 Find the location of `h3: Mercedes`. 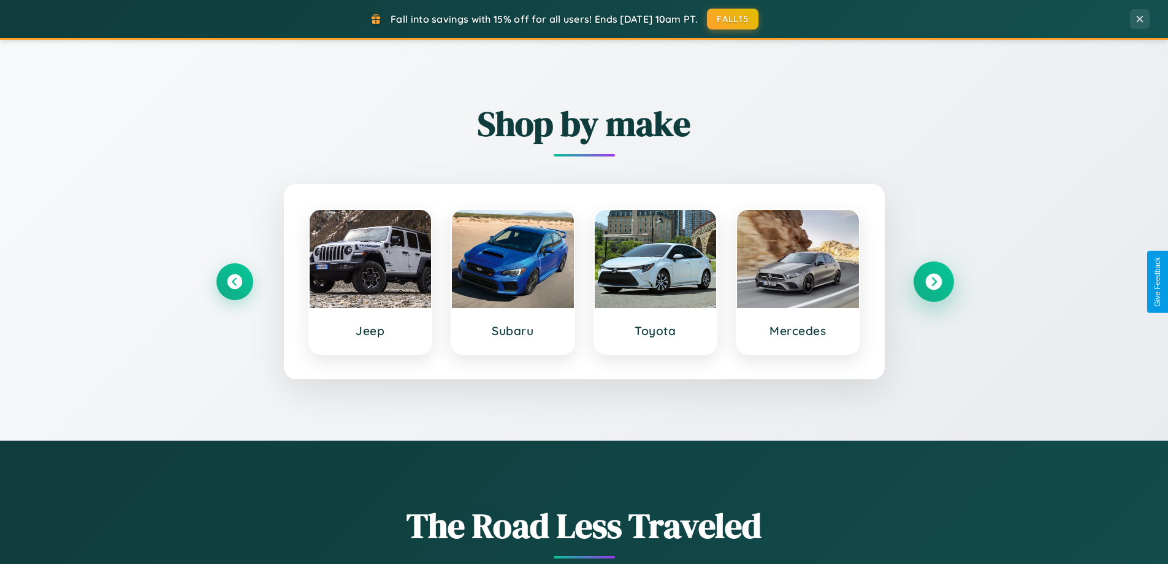

h3: Mercedes is located at coordinates (798, 331).